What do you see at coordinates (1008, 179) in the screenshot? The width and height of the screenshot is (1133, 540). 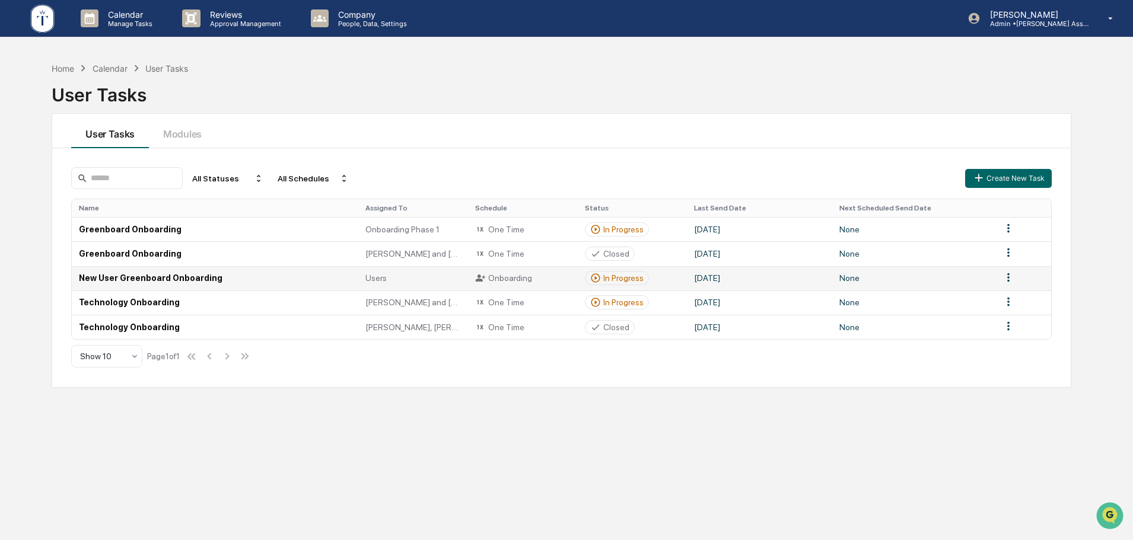 I see `button: Create New Task` at bounding box center [1008, 179].